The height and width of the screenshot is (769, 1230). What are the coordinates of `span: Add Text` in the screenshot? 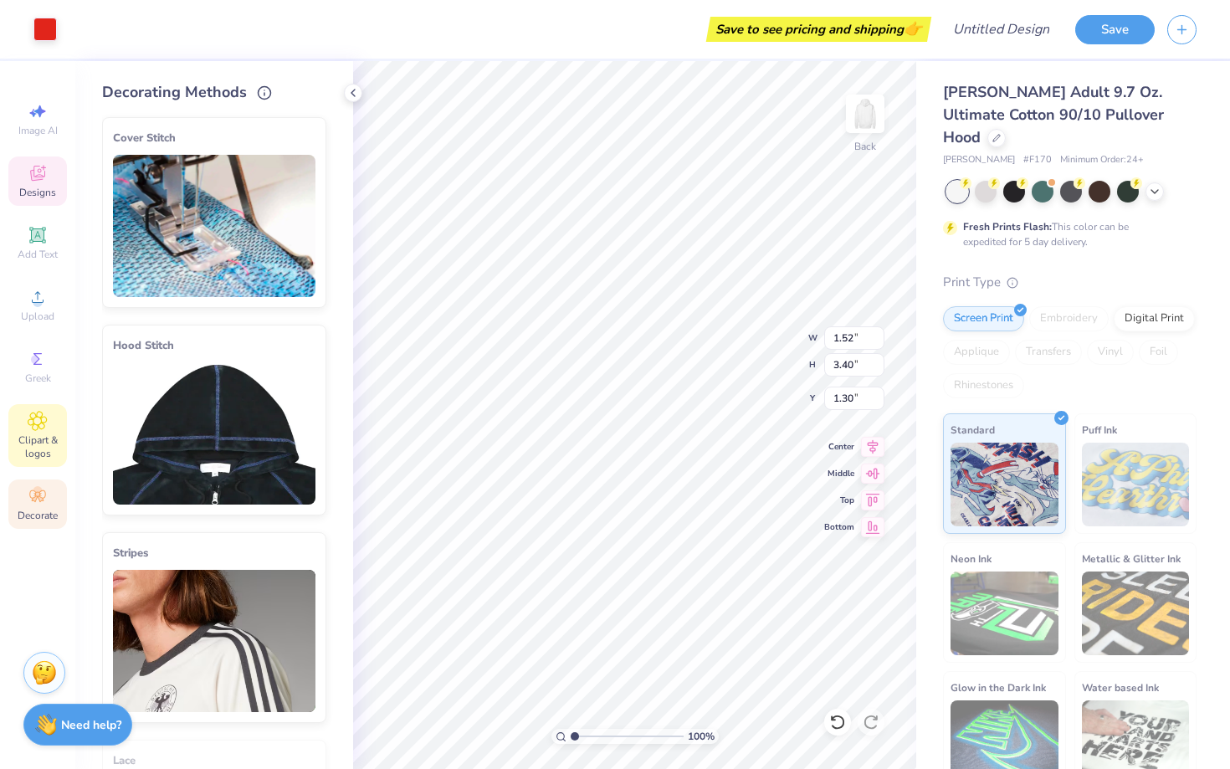 It's located at (38, 254).